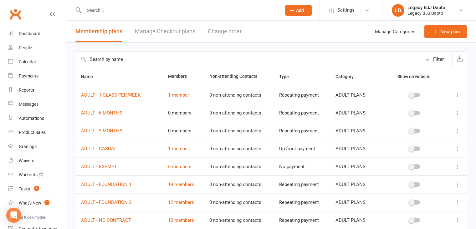 The width and height of the screenshot is (476, 229). What do you see at coordinates (37, 90) in the screenshot?
I see `a: Reports` at bounding box center [37, 90].